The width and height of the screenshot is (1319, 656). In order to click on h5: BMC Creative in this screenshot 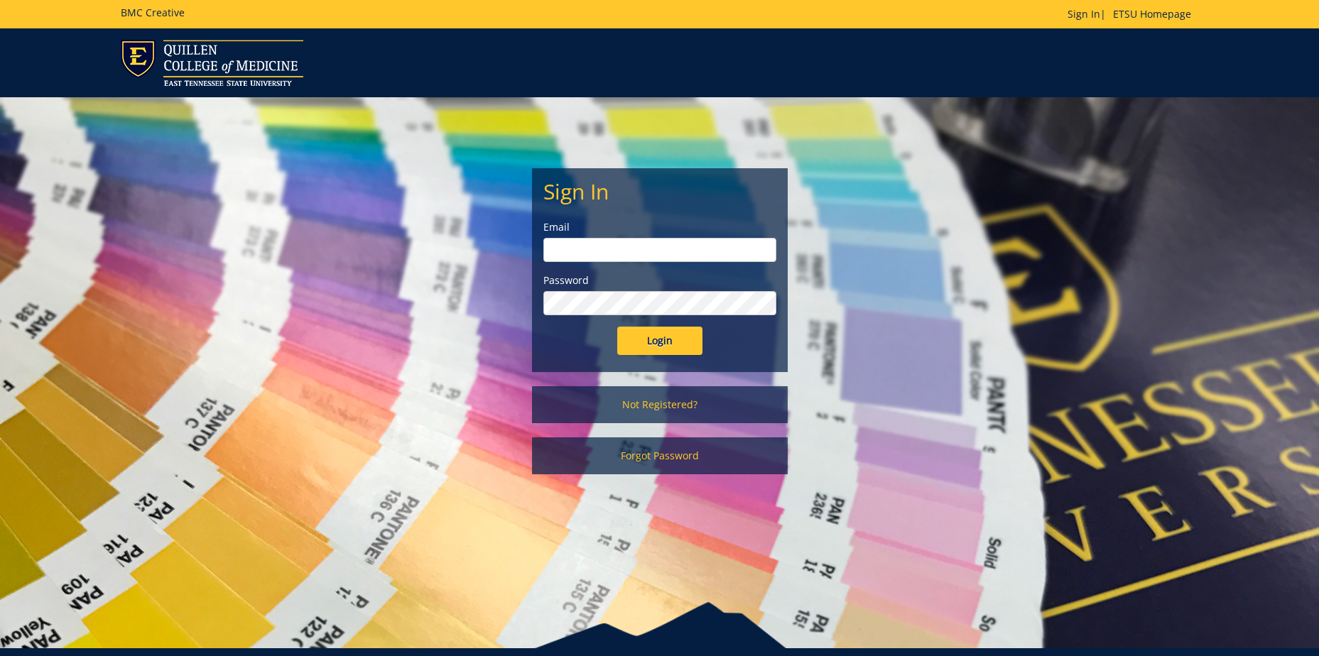, I will do `click(153, 12)`.